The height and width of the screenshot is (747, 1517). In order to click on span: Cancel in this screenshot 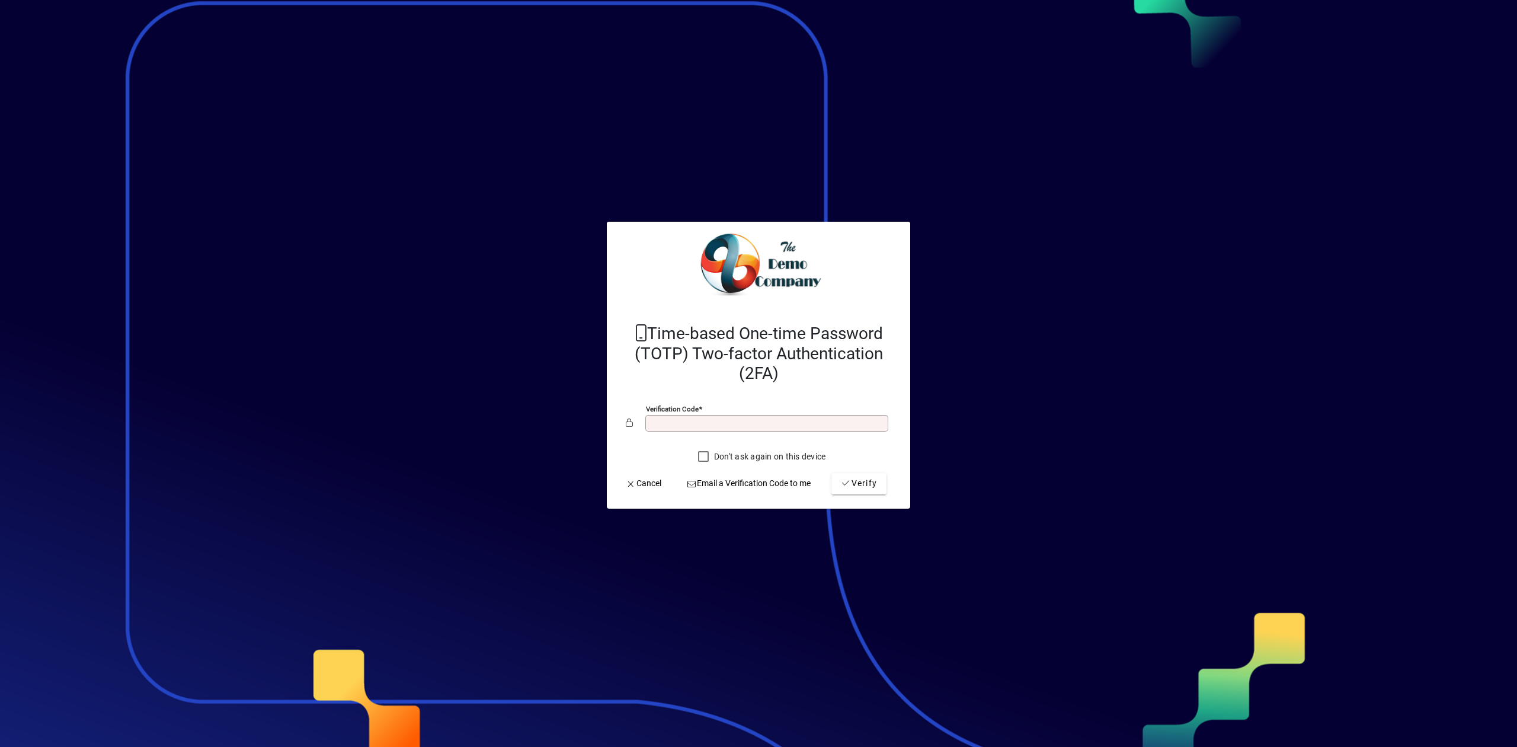, I will do `click(644, 483)`.